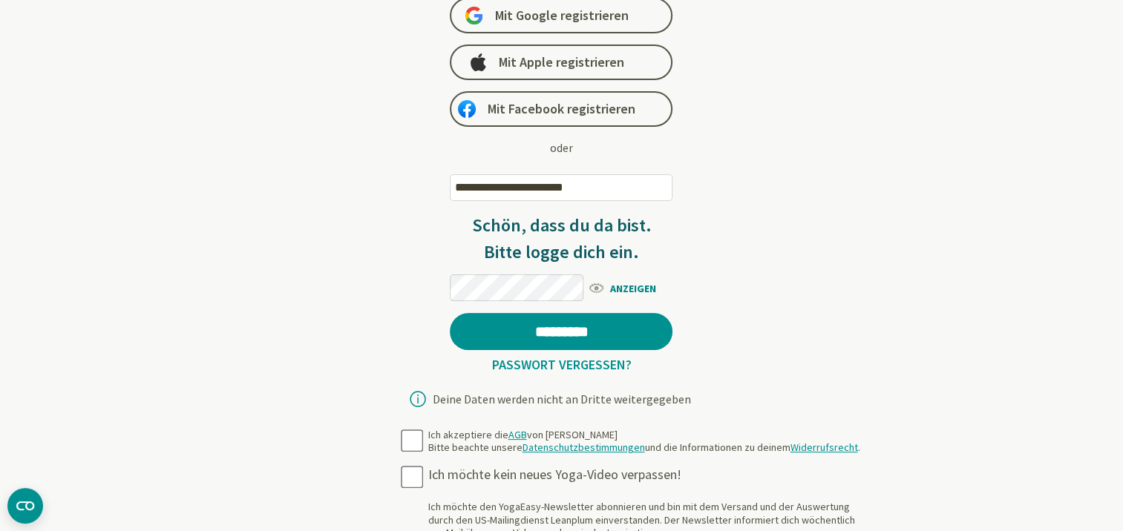 This screenshot has height=531, width=1123. Describe the element at coordinates (561, 109) in the screenshot. I see `a: Mit Facebook registrieren` at that location.